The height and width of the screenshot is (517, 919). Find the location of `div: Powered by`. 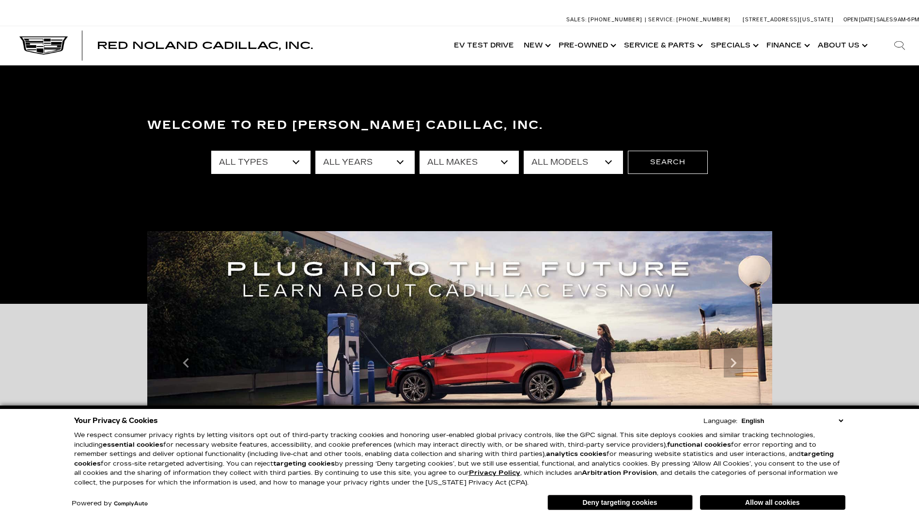

div: Powered by is located at coordinates (109, 503).